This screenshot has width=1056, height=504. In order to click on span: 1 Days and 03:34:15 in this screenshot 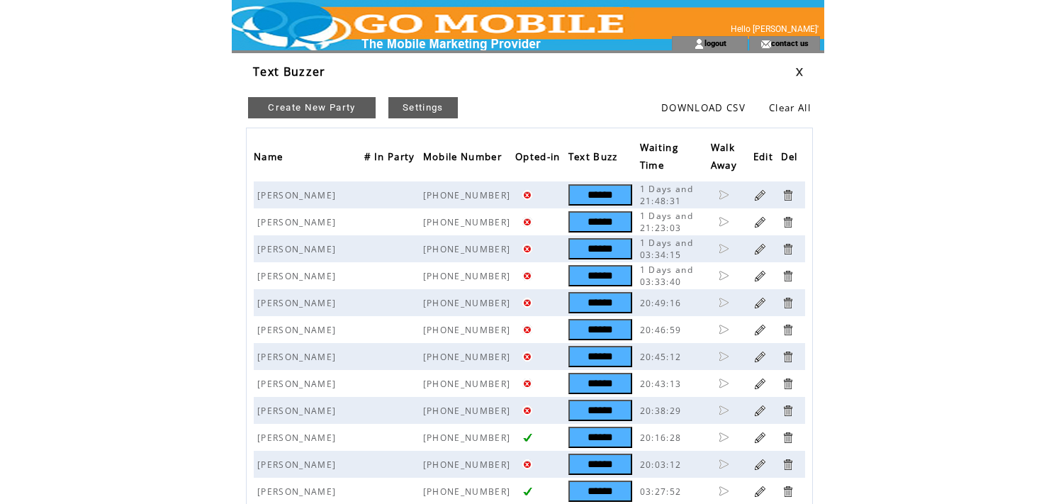, I will do `click(666, 249)`.